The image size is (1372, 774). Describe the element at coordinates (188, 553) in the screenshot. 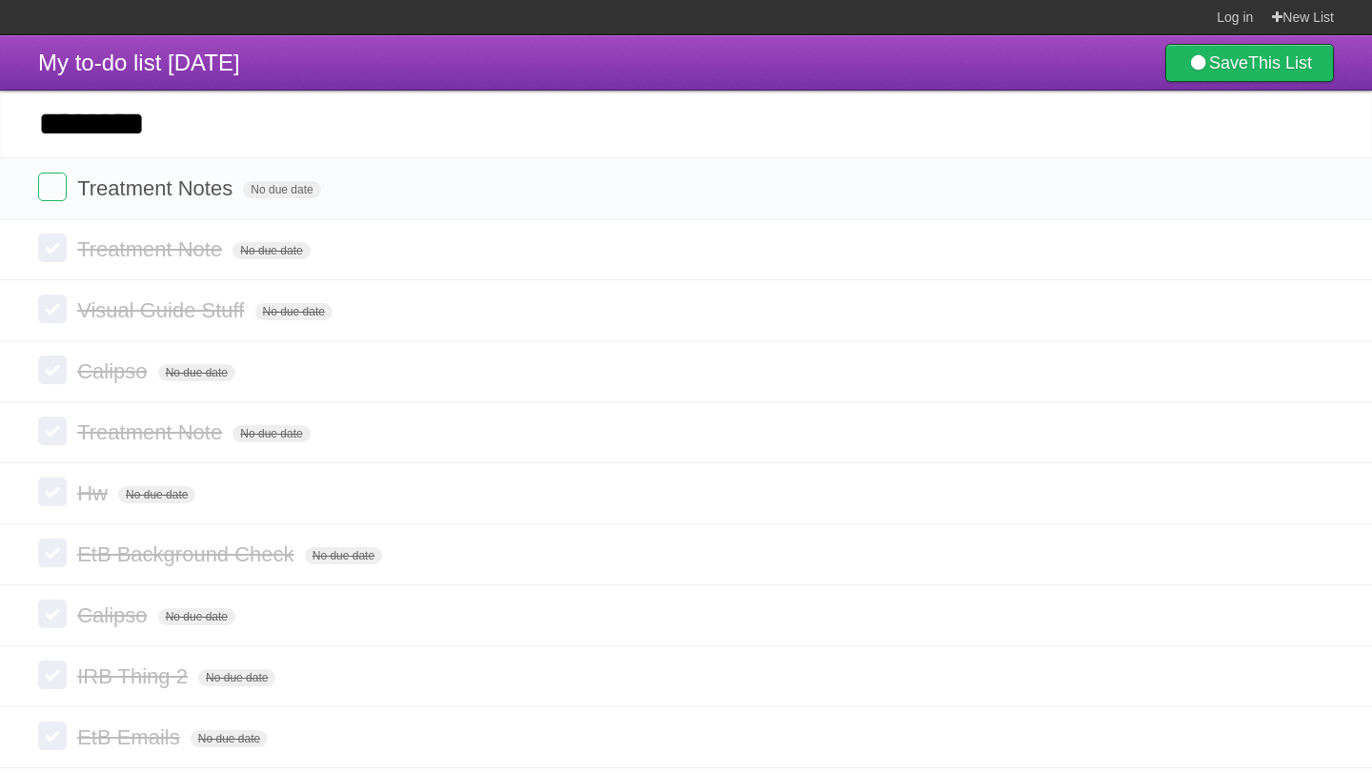

I see `span: EtB Background Check` at that location.